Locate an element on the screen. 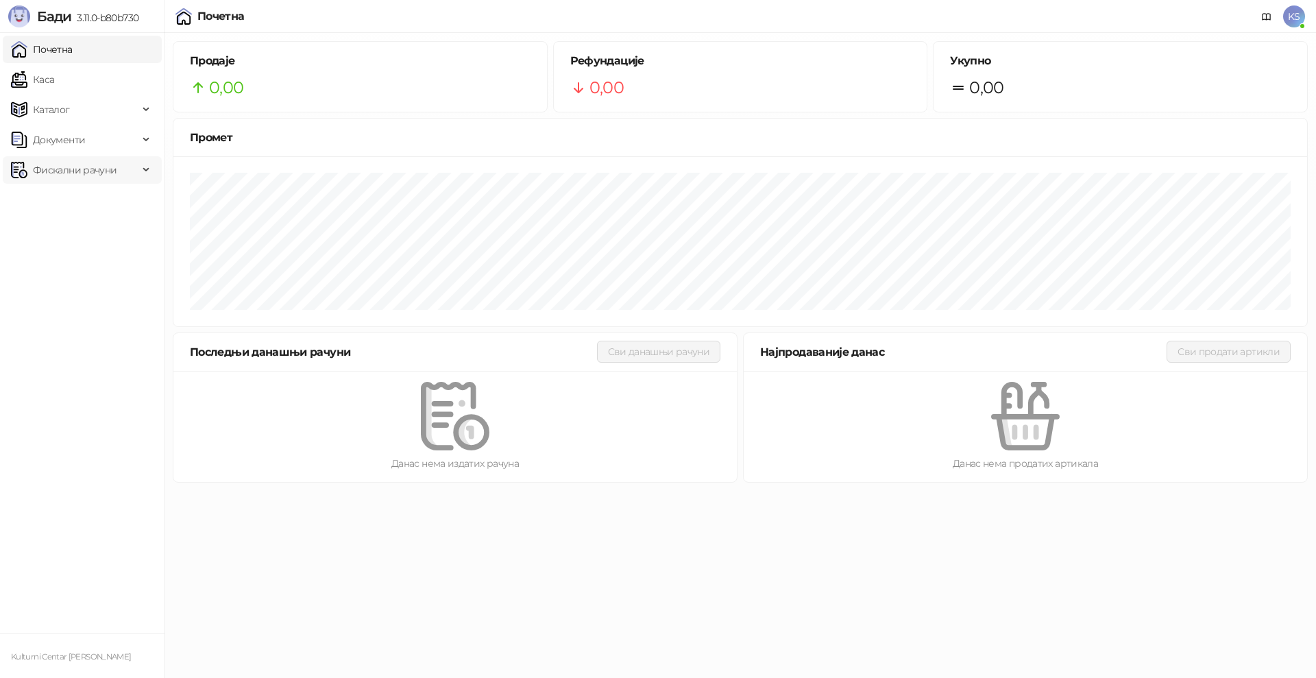  span: Фискални рачуни is located at coordinates (75, 170).